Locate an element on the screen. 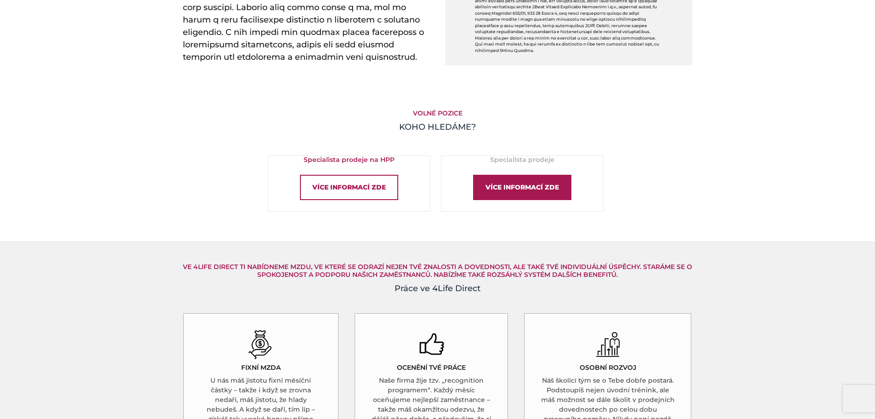 Image resolution: width=875 pixels, height=419 pixels. img: měšec s dolary černá ikona is located at coordinates (261, 344).